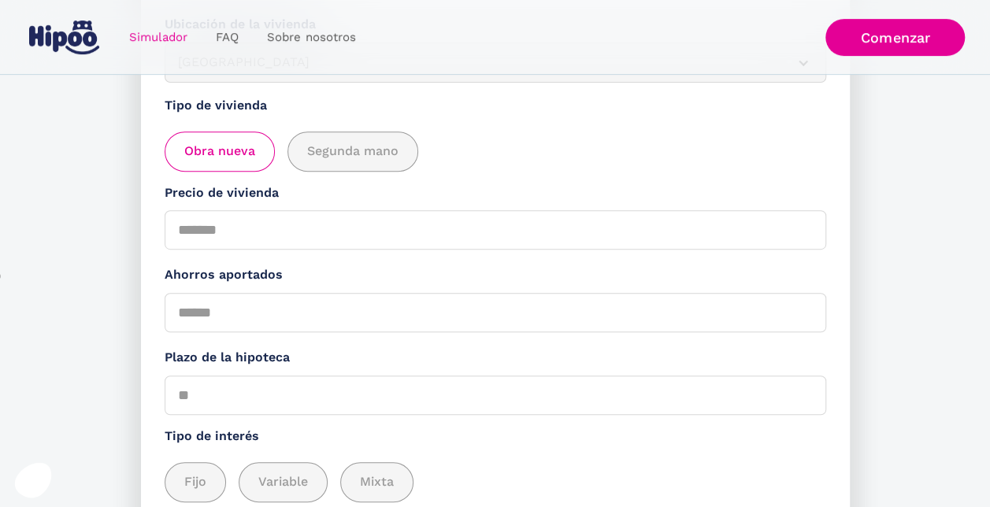  Describe the element at coordinates (894, 37) in the screenshot. I see `a: Comenzar` at that location.